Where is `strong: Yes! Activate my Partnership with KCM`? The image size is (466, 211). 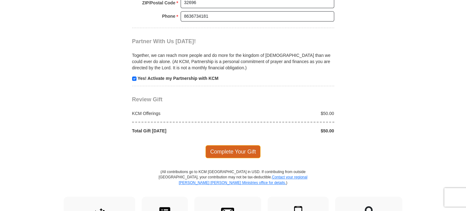 strong: Yes! Activate my Partnership with KCM is located at coordinates (178, 78).